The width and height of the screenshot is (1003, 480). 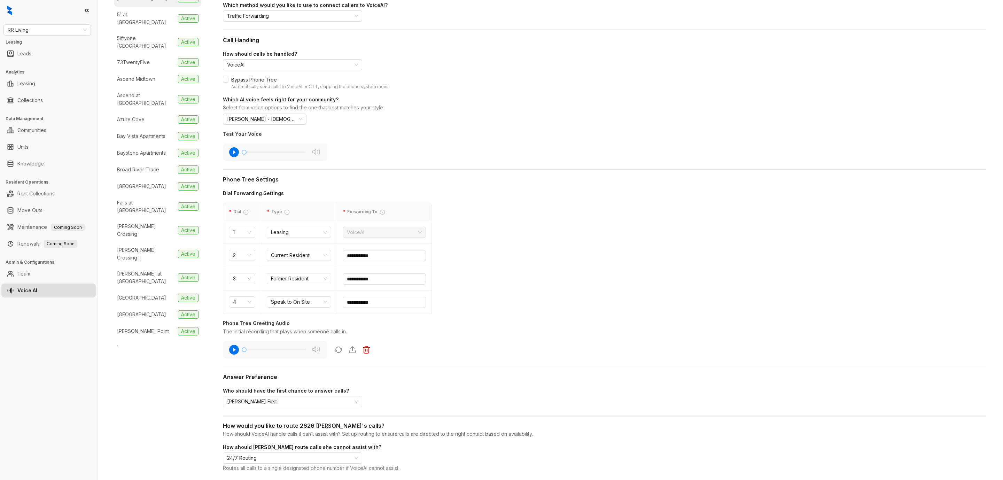 What do you see at coordinates (48, 54) in the screenshot?
I see `li: Leads` at bounding box center [48, 54].